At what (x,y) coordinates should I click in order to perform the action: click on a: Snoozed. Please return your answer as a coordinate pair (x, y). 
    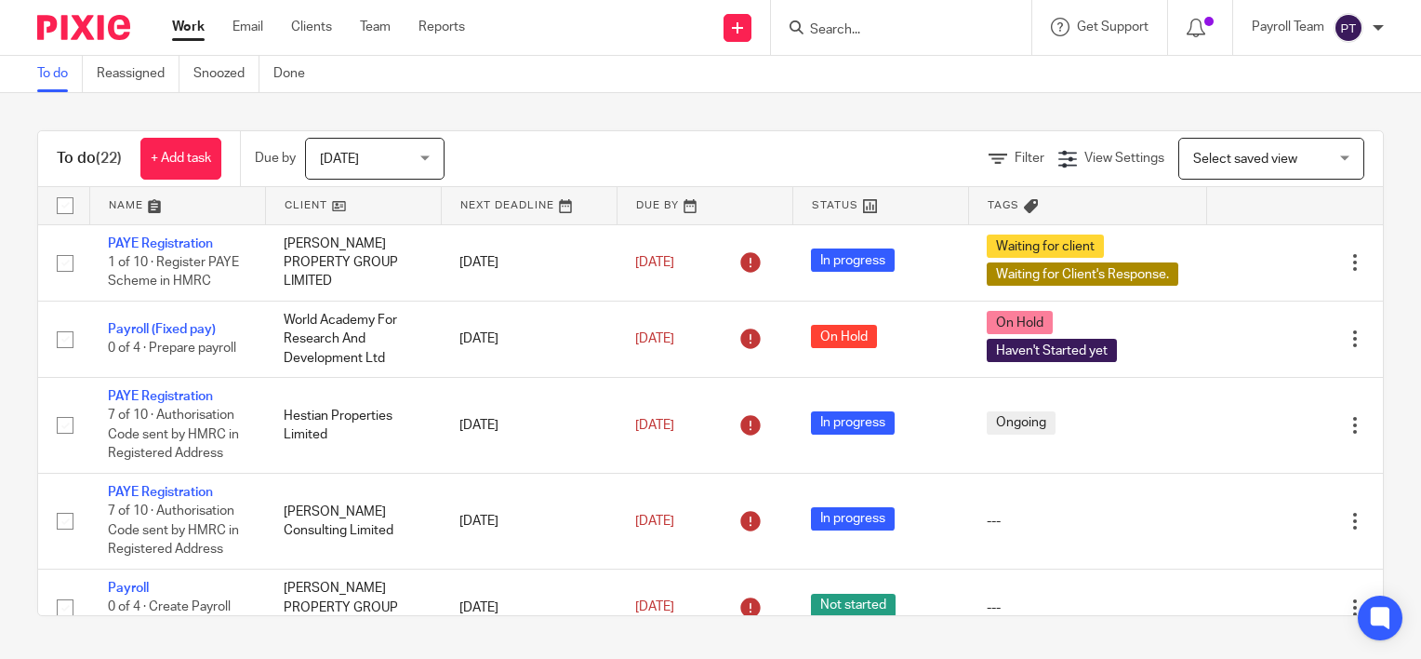
    Looking at the image, I should click on (226, 73).